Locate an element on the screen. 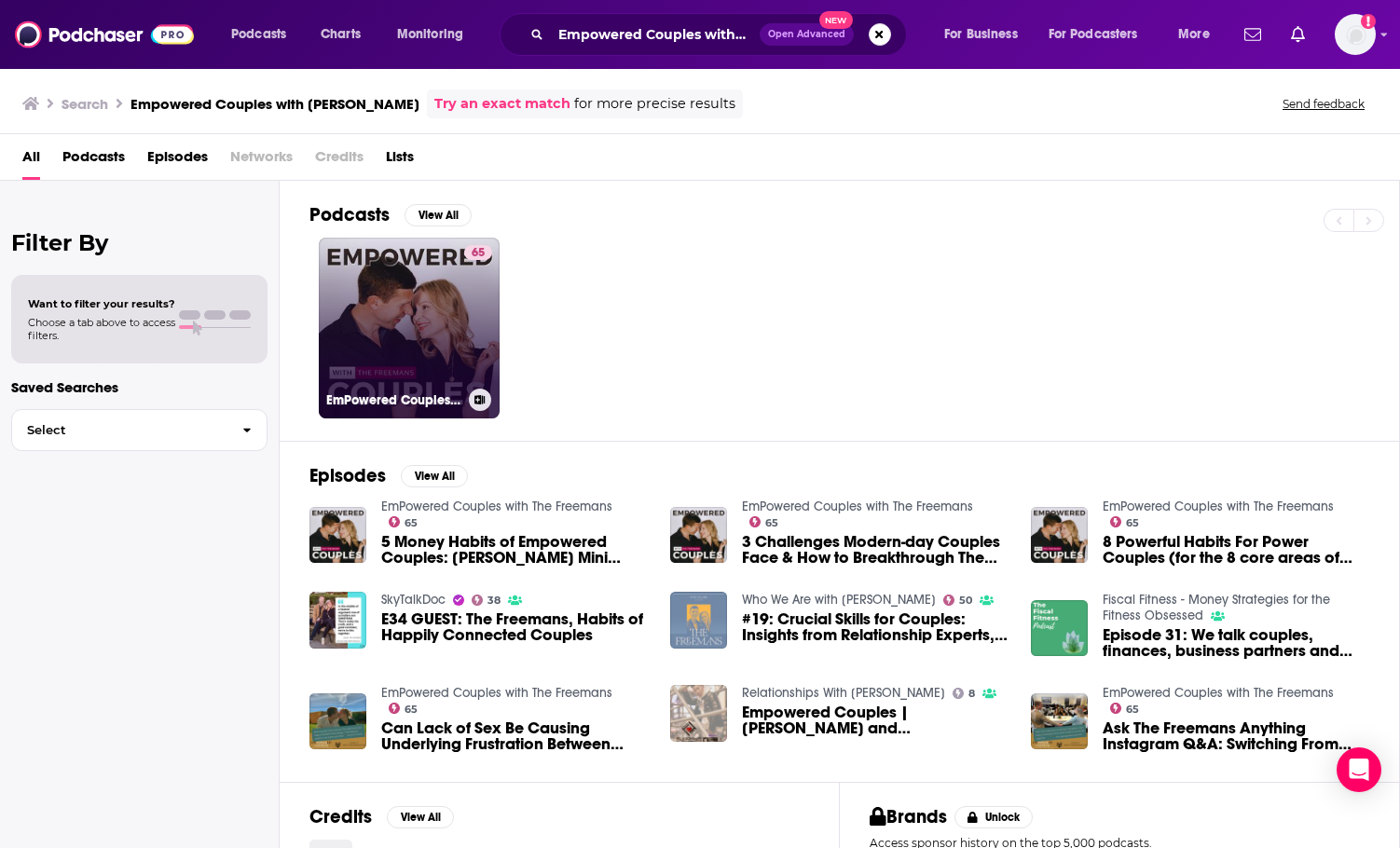 The width and height of the screenshot is (1400, 848). a: CreditsView All is located at coordinates (381, 817).